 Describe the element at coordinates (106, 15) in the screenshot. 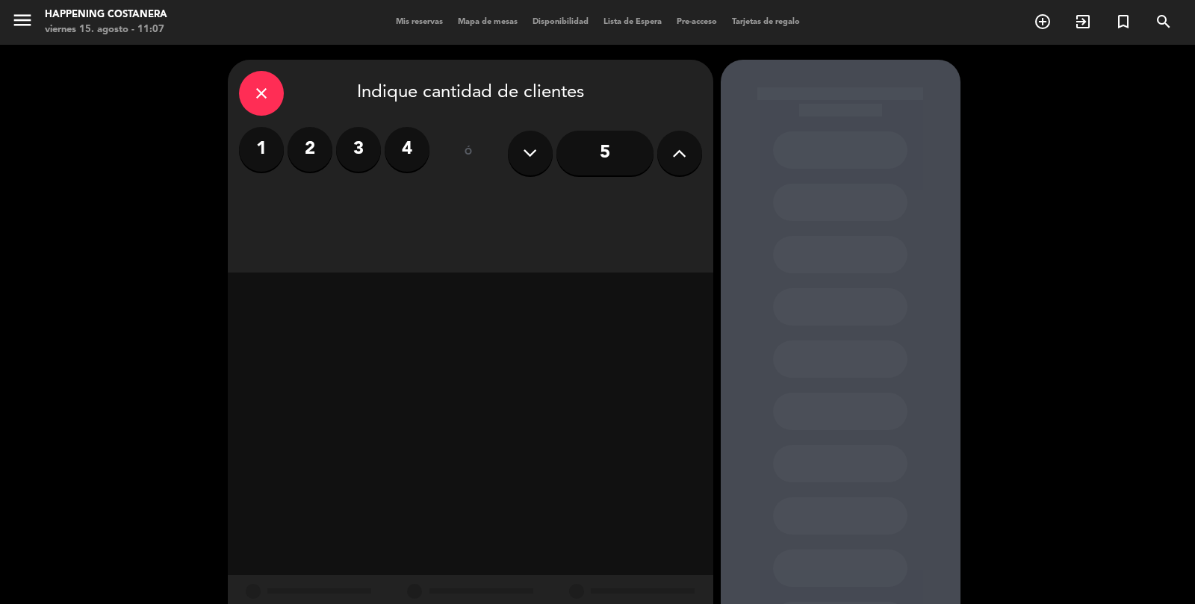

I see `div: Happening Costanera` at that location.